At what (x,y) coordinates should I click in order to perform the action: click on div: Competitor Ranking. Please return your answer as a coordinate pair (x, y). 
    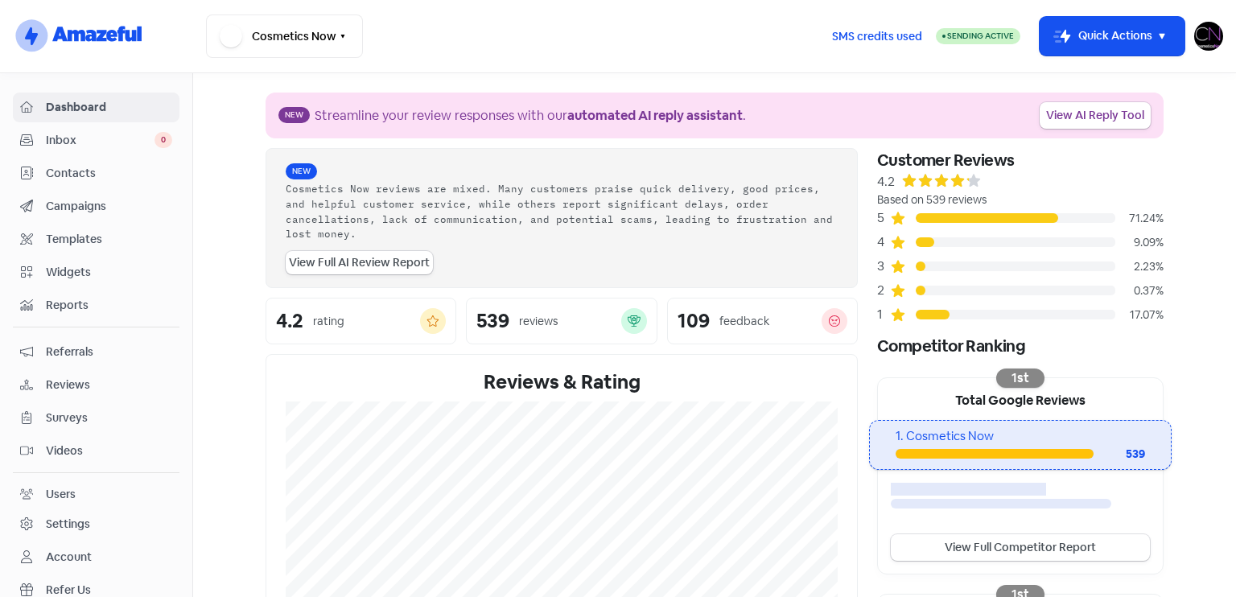
    Looking at the image, I should click on (1020, 346).